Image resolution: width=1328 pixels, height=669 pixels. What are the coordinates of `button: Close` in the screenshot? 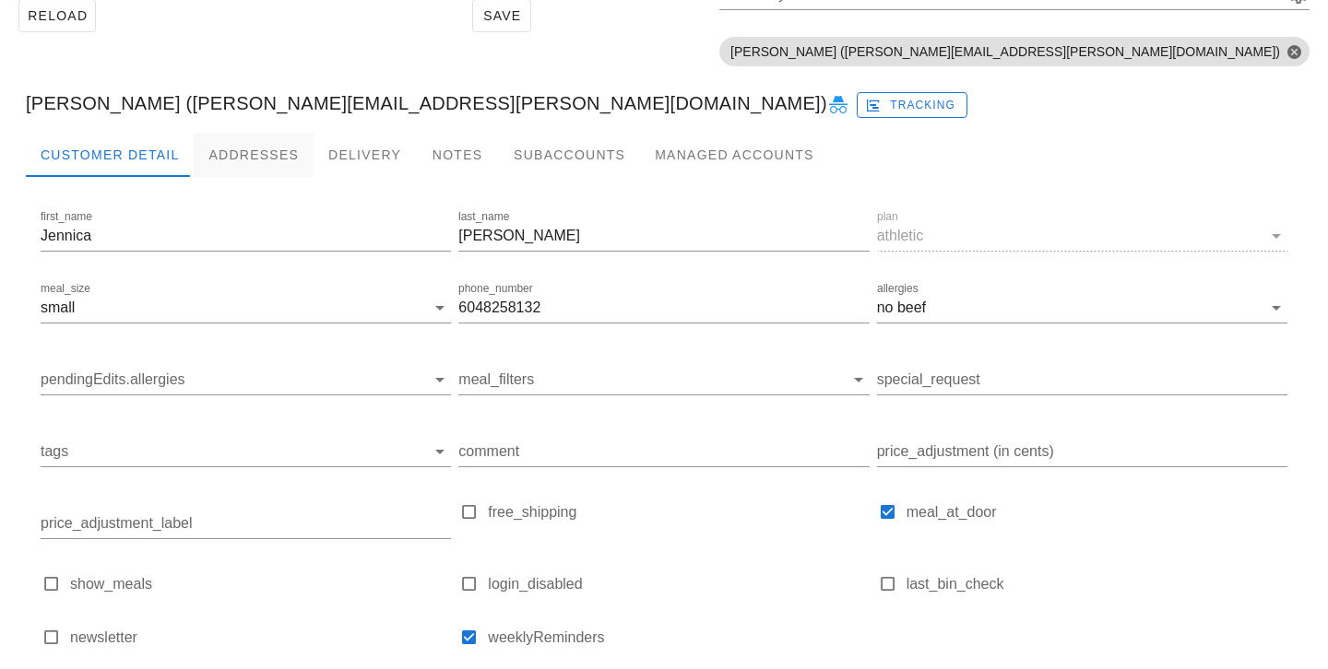 It's located at (1293, 52).